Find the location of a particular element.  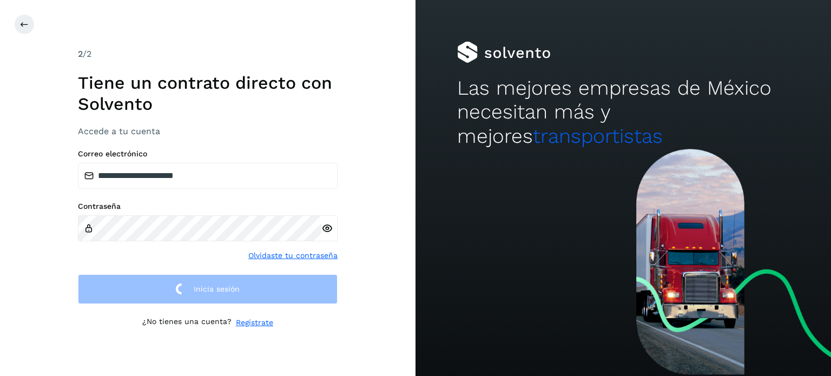

span: 2 is located at coordinates (80, 54).